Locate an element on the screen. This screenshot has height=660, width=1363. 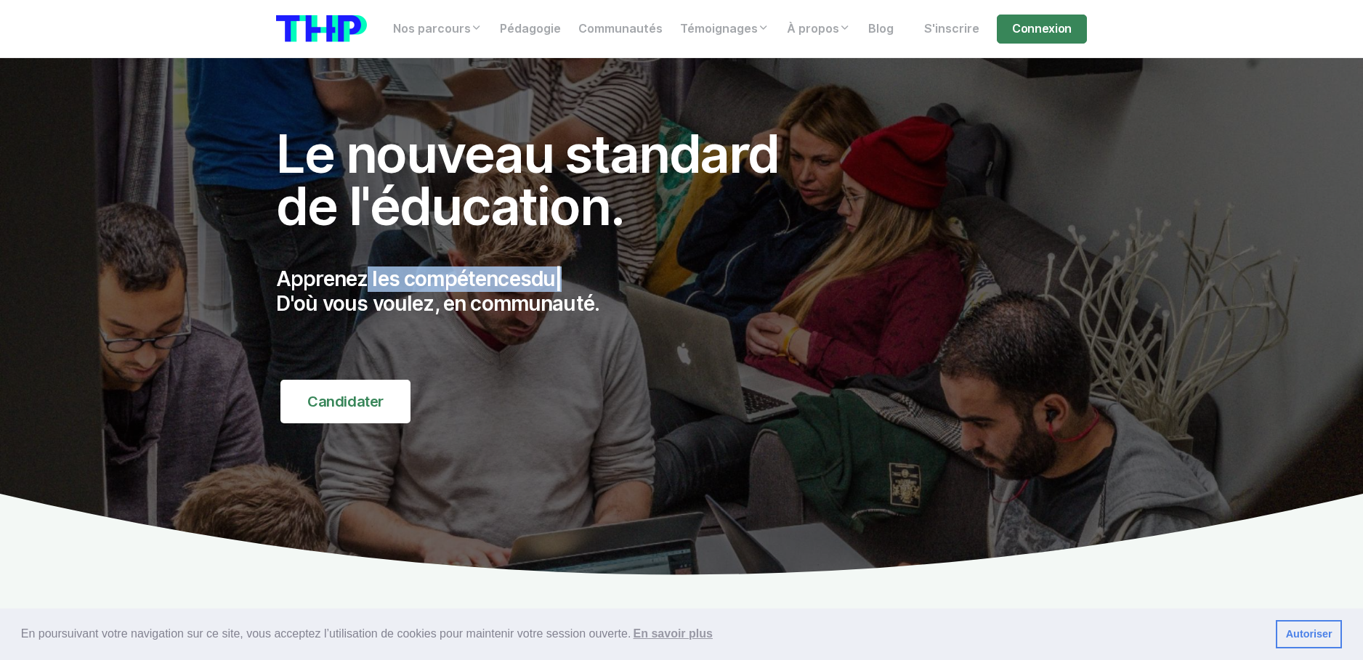
p: Apprenez les compétences D'où vous voulez, en communauté. is located at coordinates (543, 291).